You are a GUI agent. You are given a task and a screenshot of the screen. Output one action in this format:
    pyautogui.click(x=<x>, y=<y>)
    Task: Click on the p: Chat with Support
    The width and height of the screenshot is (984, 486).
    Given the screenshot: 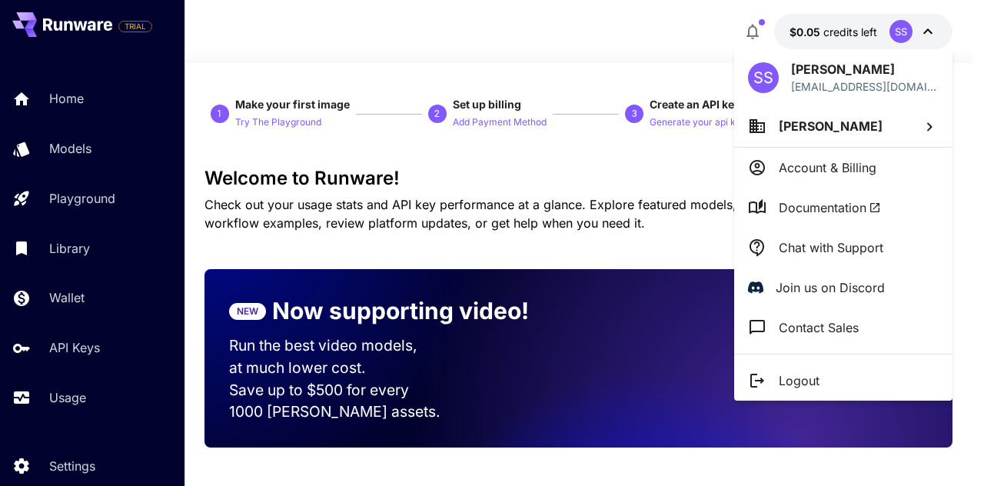 What is the action you would take?
    pyautogui.click(x=831, y=247)
    